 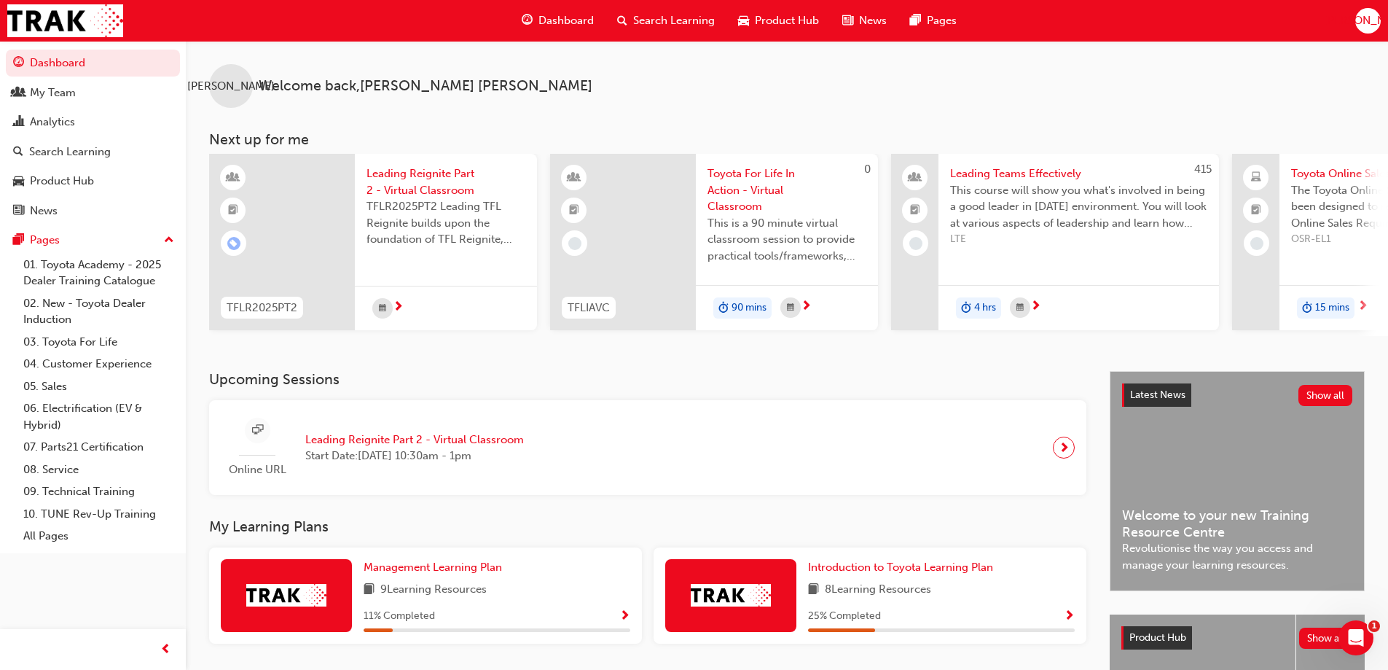 What do you see at coordinates (845, 616) in the screenshot?
I see `span: 25 % Completed` at bounding box center [845, 616].